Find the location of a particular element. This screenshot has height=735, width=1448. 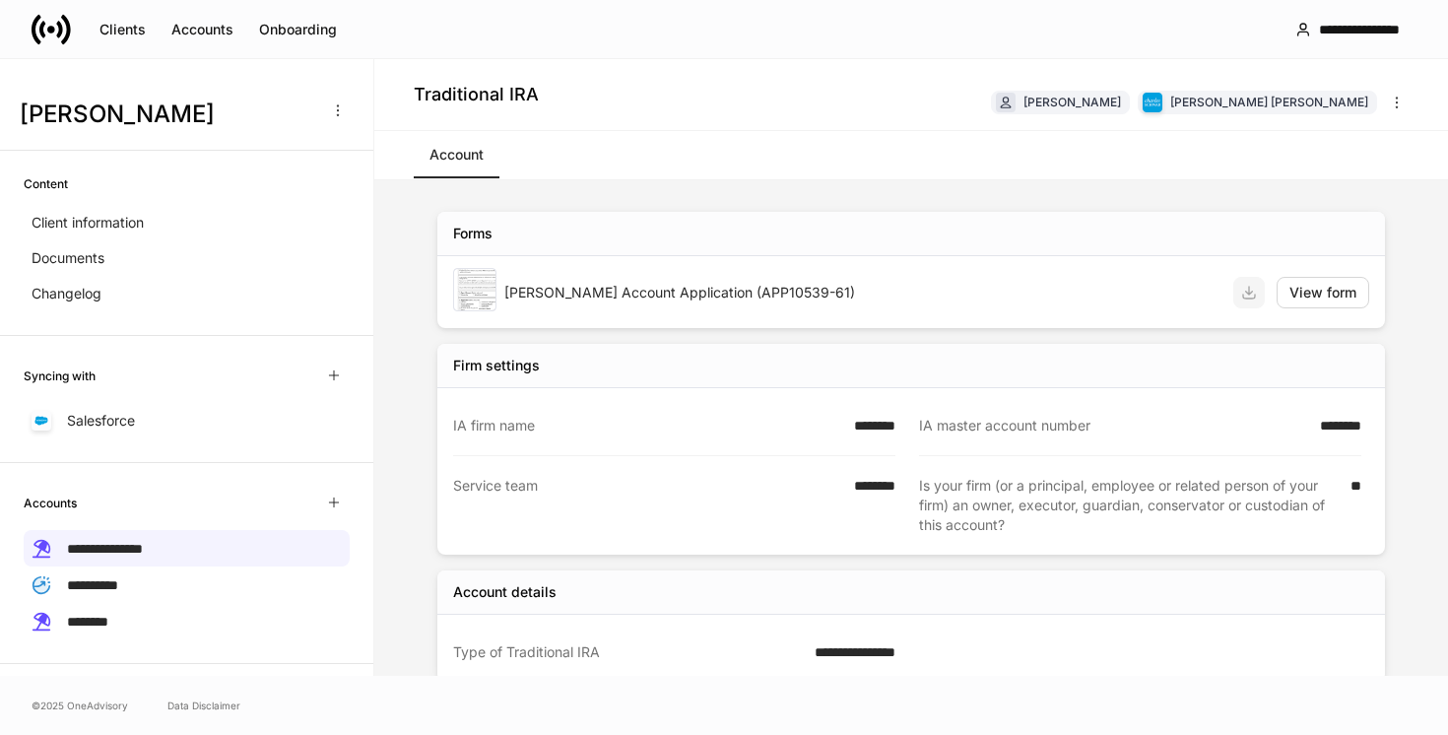

a: Salesforce is located at coordinates (186, 421).